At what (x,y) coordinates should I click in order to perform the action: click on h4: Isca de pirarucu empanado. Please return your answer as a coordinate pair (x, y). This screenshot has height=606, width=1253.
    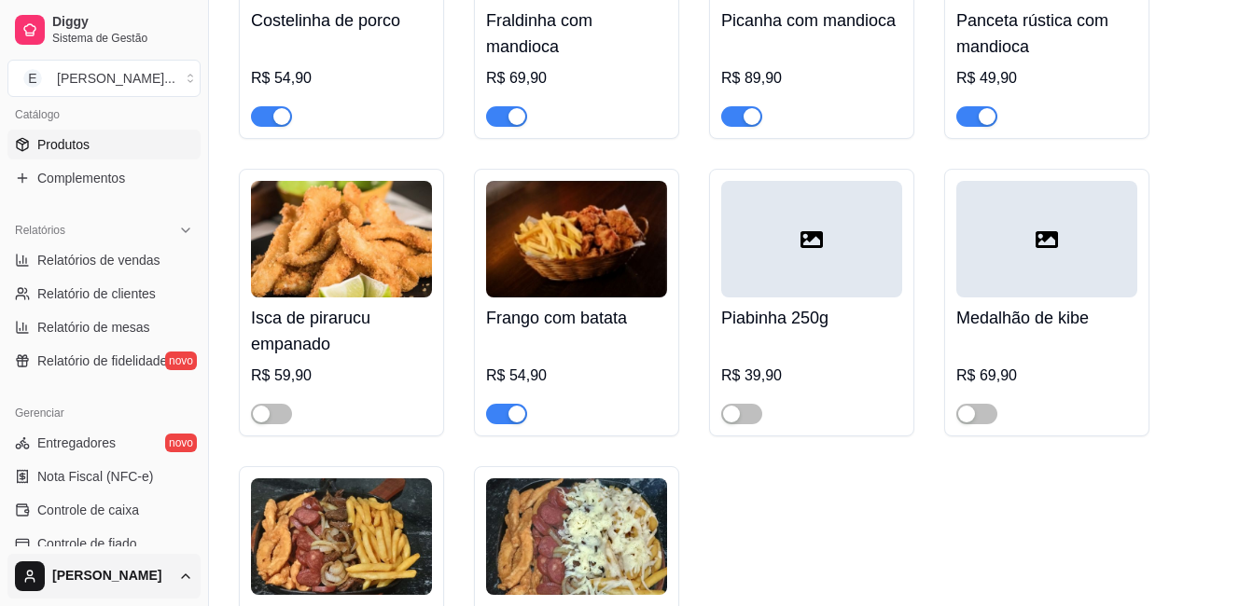
    Looking at the image, I should click on (341, 331).